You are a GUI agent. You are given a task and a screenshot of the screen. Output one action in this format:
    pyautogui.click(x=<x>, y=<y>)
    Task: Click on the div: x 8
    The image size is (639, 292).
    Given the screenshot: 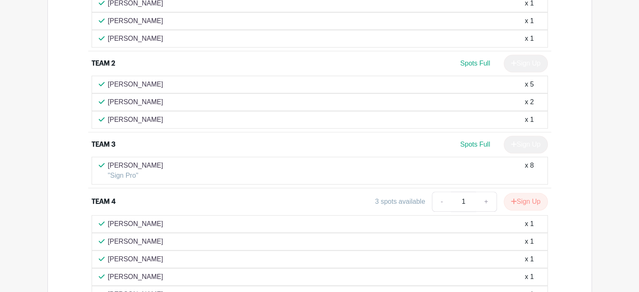 What is the action you would take?
    pyautogui.click(x=529, y=171)
    